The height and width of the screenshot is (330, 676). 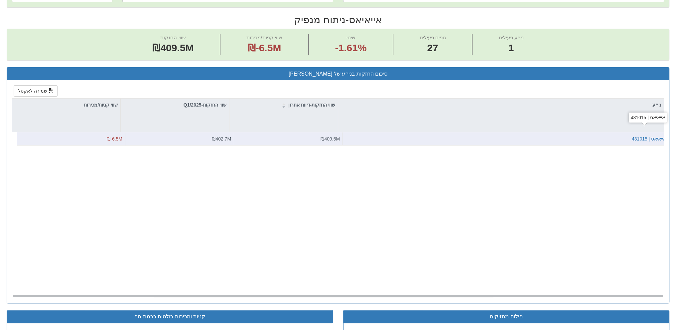 What do you see at coordinates (175, 105) in the screenshot?
I see `div: שווי החזקות-Q1/2025` at bounding box center [175, 105].